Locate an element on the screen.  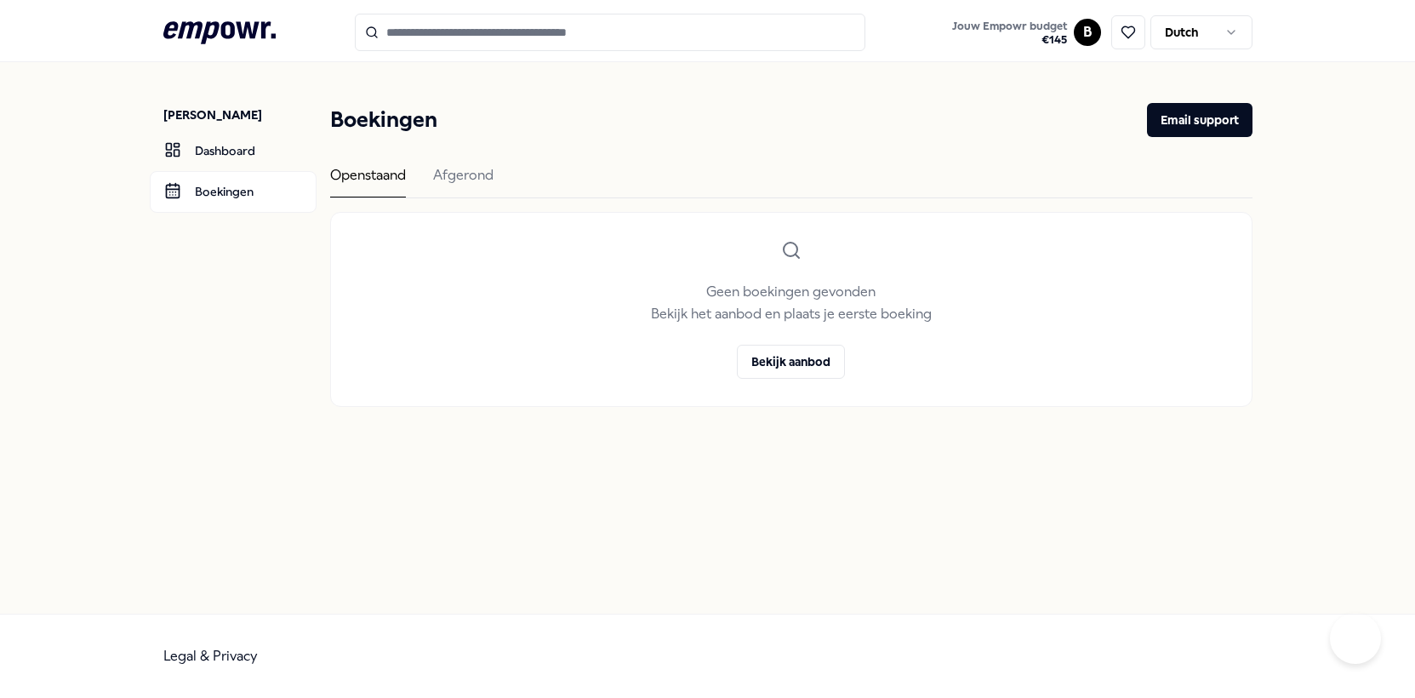
div: Afgerond is located at coordinates (463, 180).